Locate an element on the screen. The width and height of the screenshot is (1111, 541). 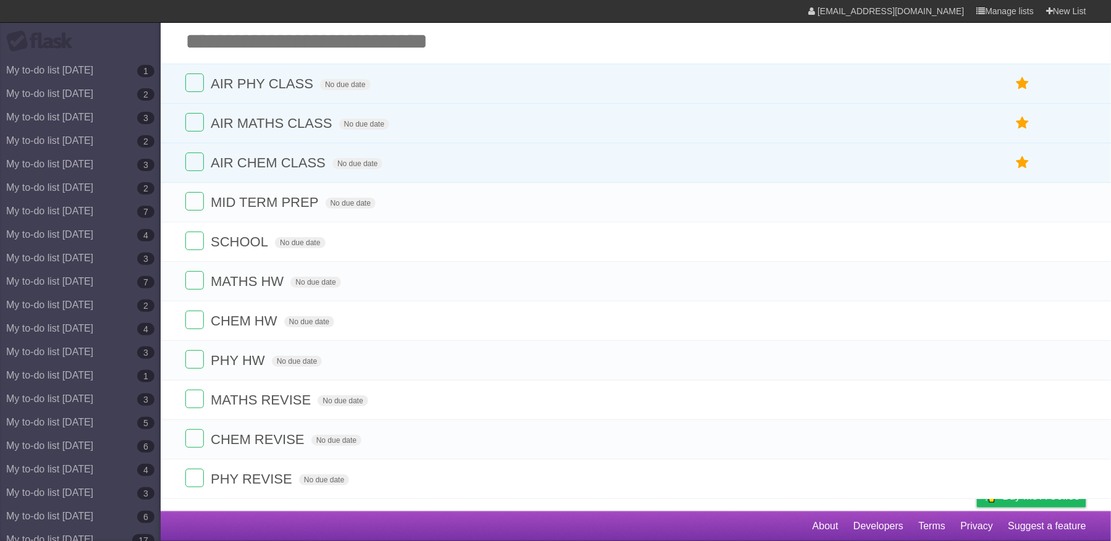
span: PHY HW is located at coordinates (239, 360).